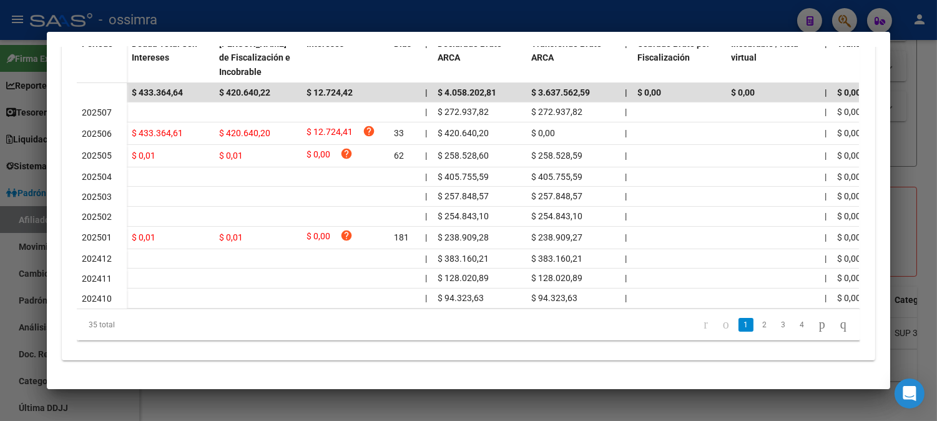 The width and height of the screenshot is (937, 421). I want to click on span: 202505, so click(97, 156).